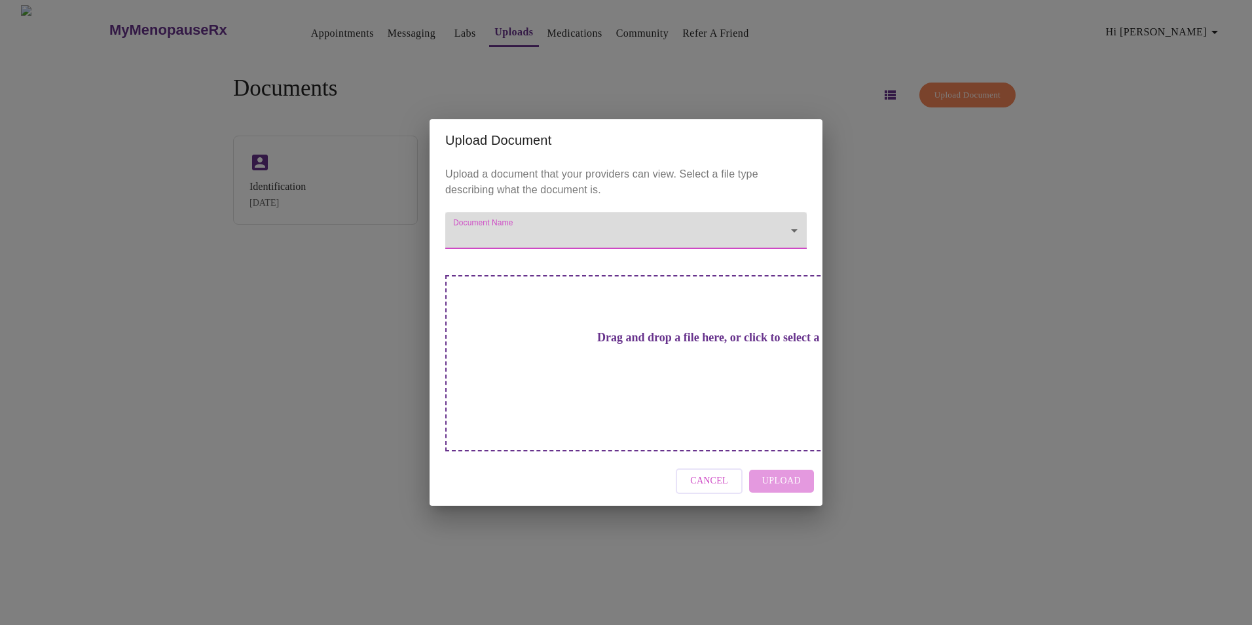 This screenshot has width=1252, height=625. Describe the element at coordinates (626, 182) in the screenshot. I see `p: Upload a document that your providers can view. Select a file type describing what the document is.` at that location.